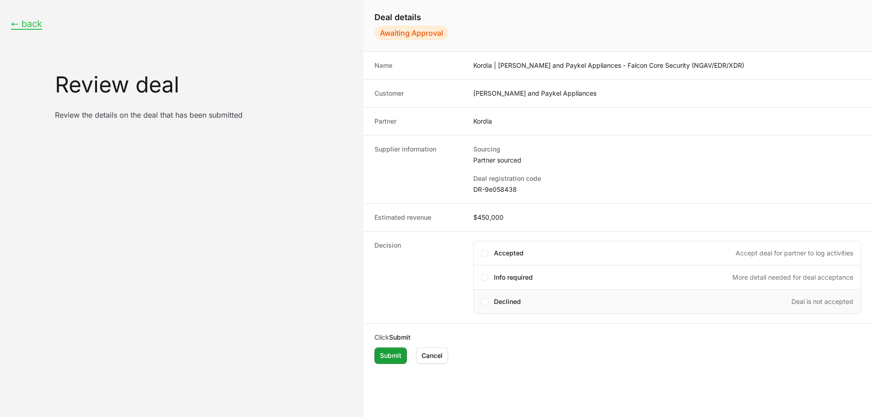 This screenshot has height=417, width=872. Describe the element at coordinates (508, 253) in the screenshot. I see `span: Accepted` at that location.